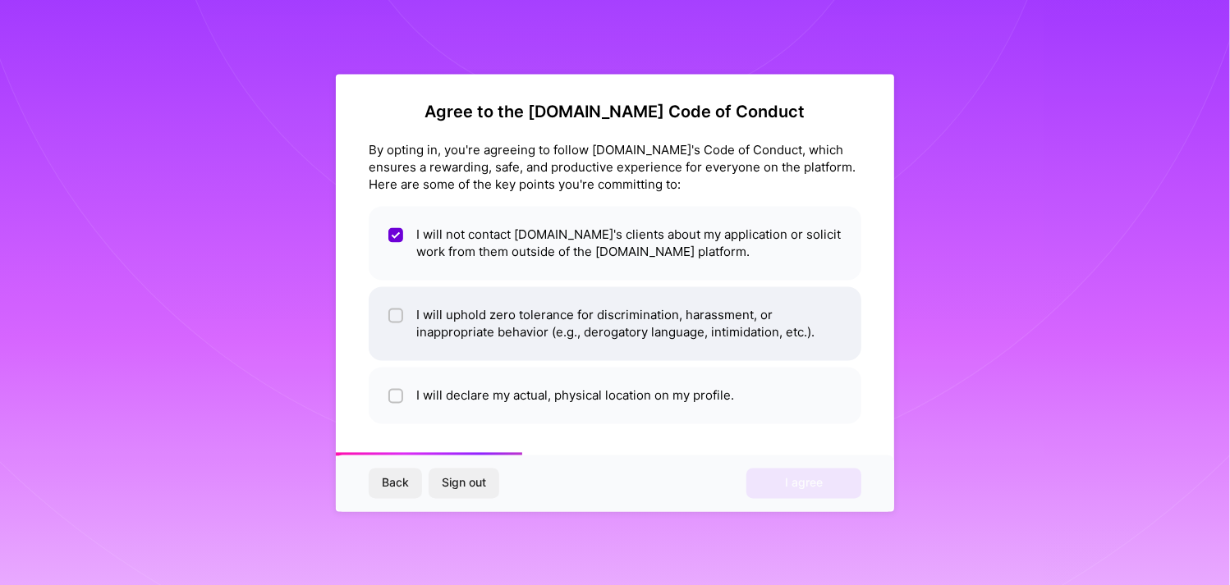  Describe the element at coordinates (395, 483) in the screenshot. I see `span: Back` at that location.